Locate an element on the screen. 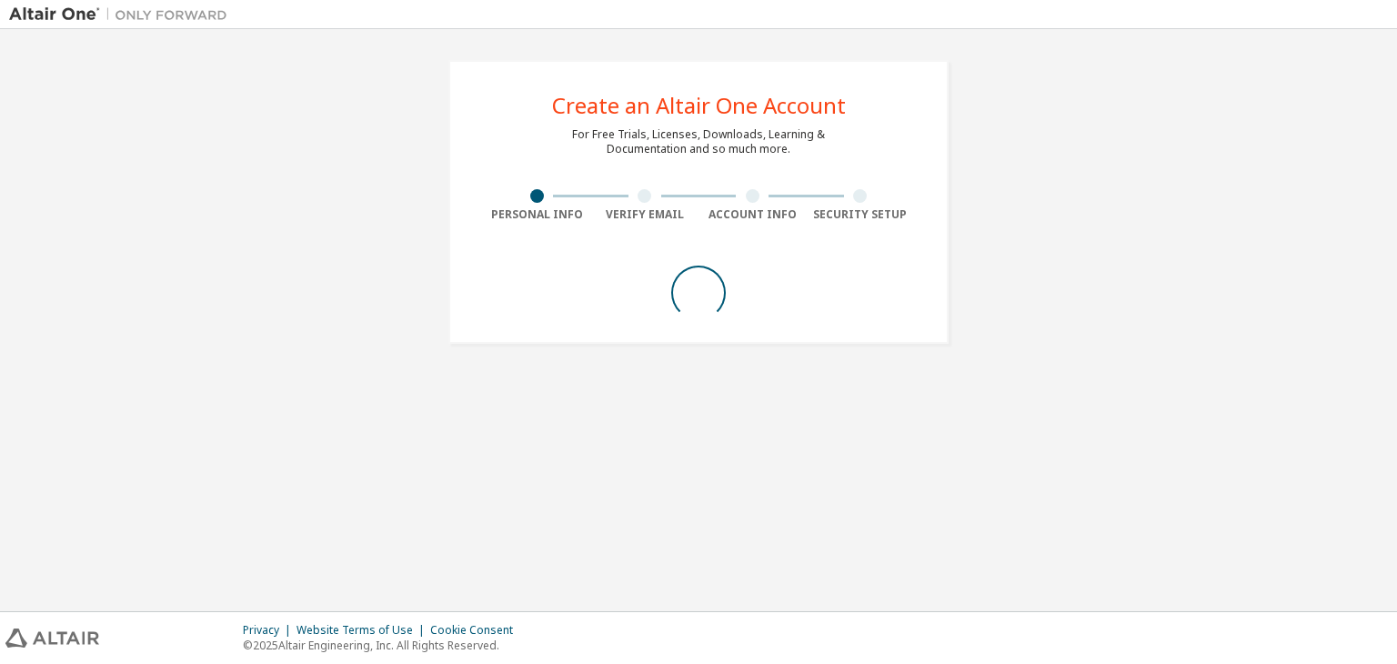 The image size is (1397, 664). div: Cookie Consent is located at coordinates (477, 630).